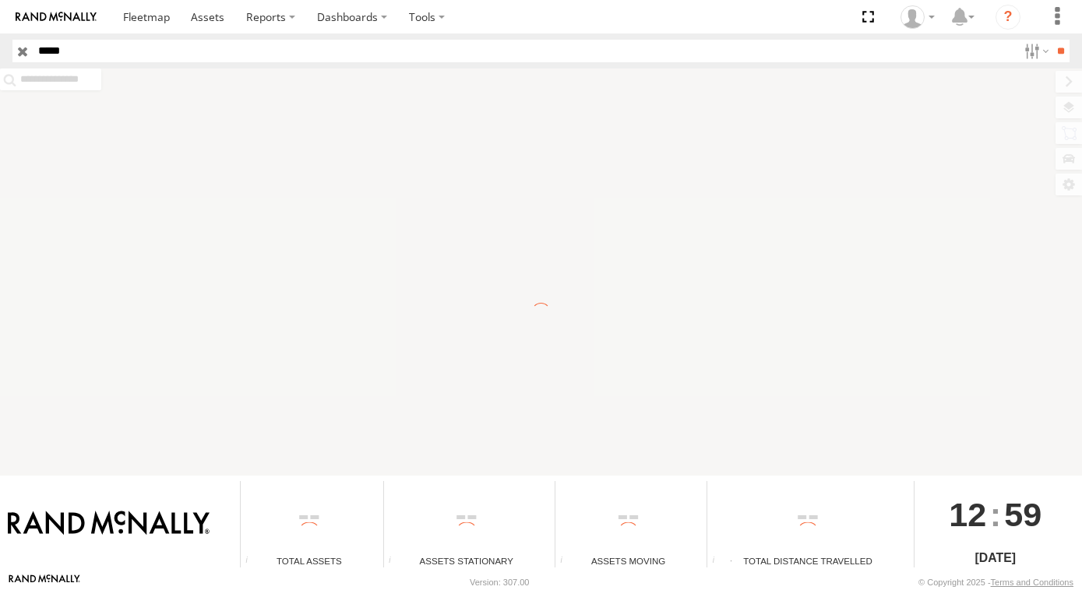  I want to click on div: Total Distance Travelled, so click(807, 561).